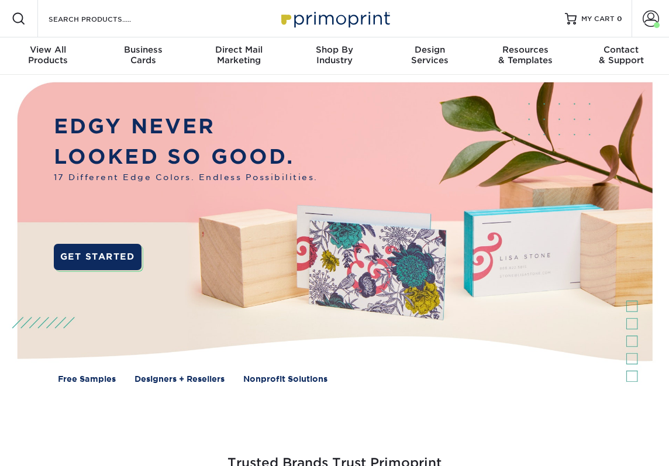 The image size is (669, 466). I want to click on span: Business, so click(143, 50).